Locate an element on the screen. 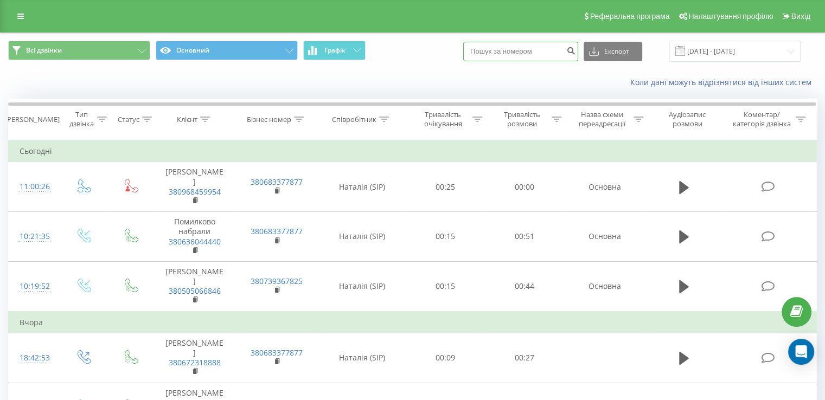  div: 10:19:52 is located at coordinates (34, 286).